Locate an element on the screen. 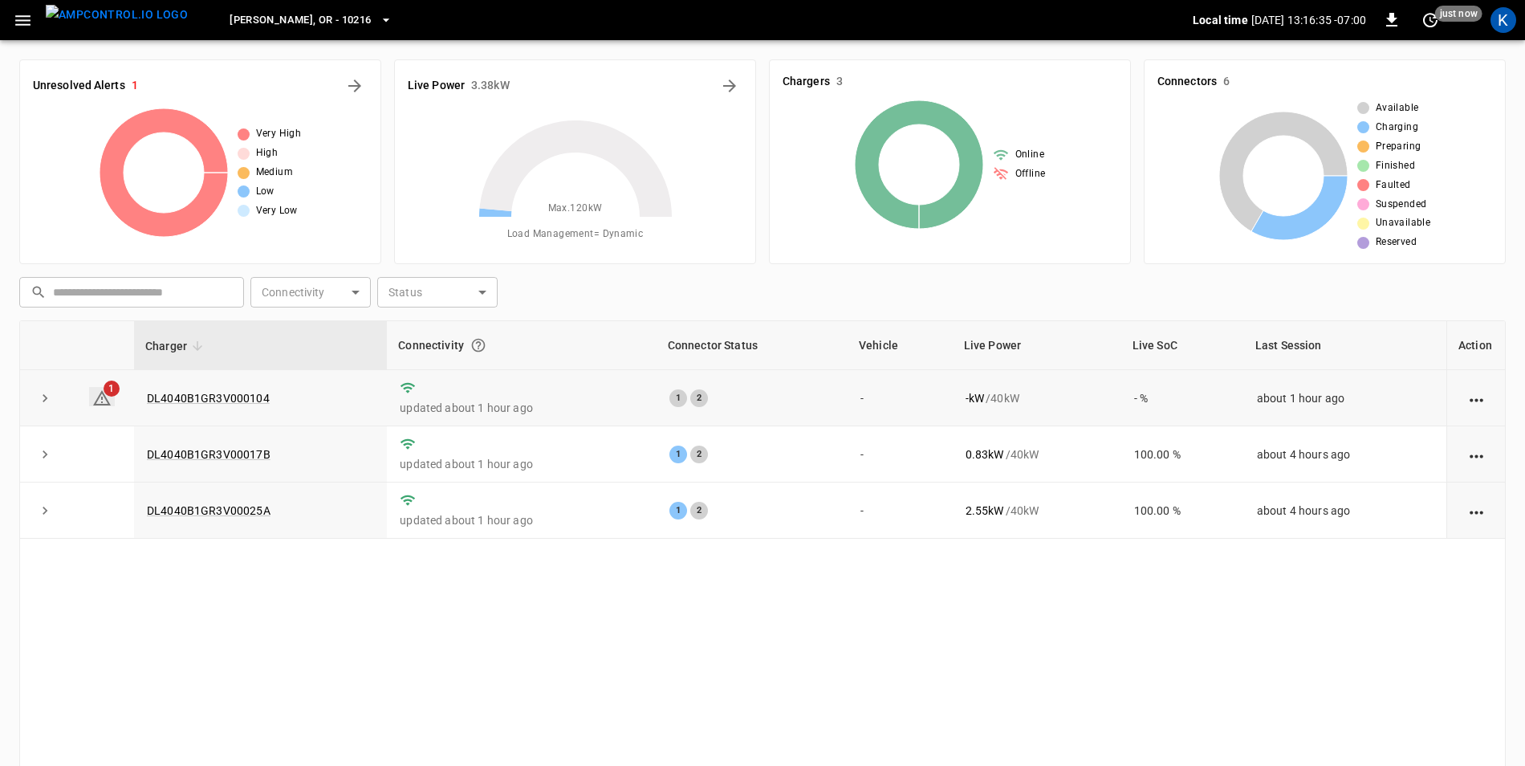 This screenshot has height=766, width=1525. span: Very High is located at coordinates (278, 134).